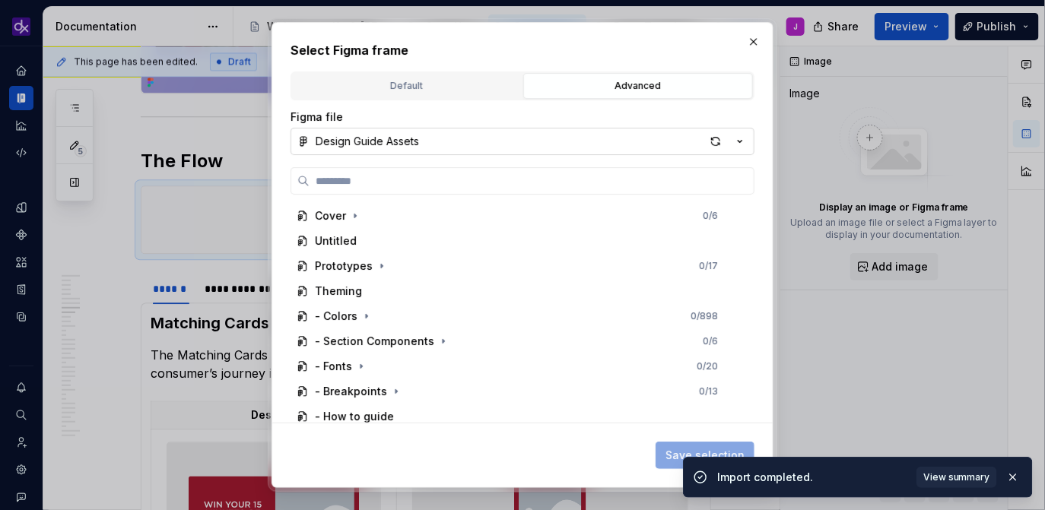  What do you see at coordinates (338, 291) in the screenshot?
I see `div: Theming` at bounding box center [338, 291].